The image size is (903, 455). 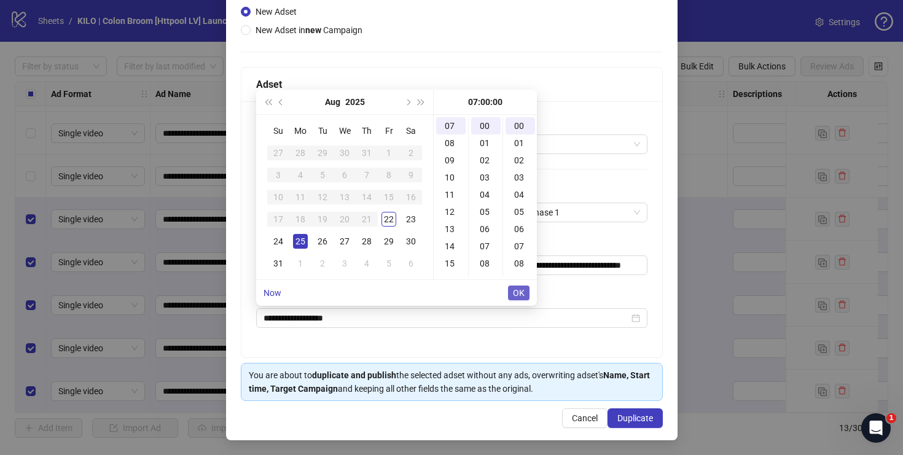 What do you see at coordinates (354, 375) in the screenshot?
I see `strong: duplicate and publish` at bounding box center [354, 375].